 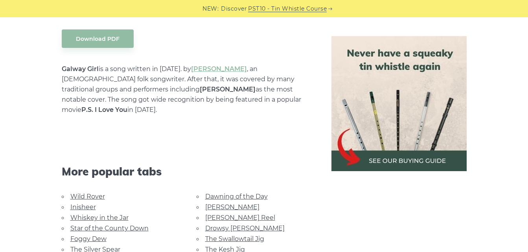 I want to click on span: Discover, so click(x=234, y=9).